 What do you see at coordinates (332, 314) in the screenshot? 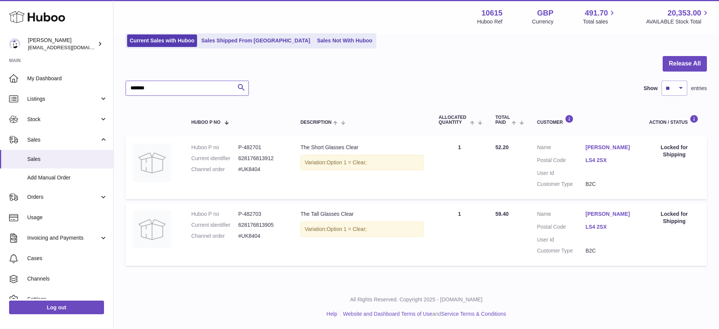
I see `a: Help` at bounding box center [332, 314].